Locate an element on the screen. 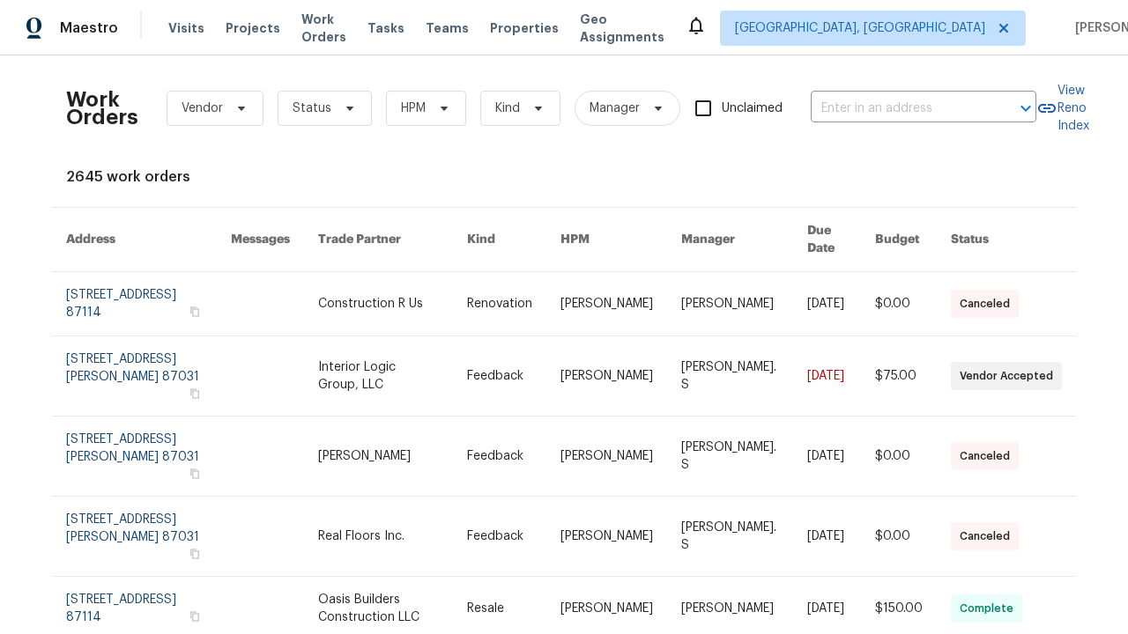 This screenshot has height=634, width=1128. button: Open is located at coordinates (1026, 108).